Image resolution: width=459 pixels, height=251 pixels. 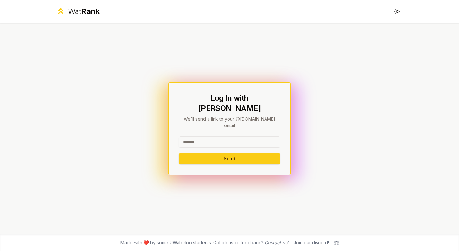 What do you see at coordinates (276, 242) in the screenshot?
I see `a: Contact us!` at bounding box center [276, 242].